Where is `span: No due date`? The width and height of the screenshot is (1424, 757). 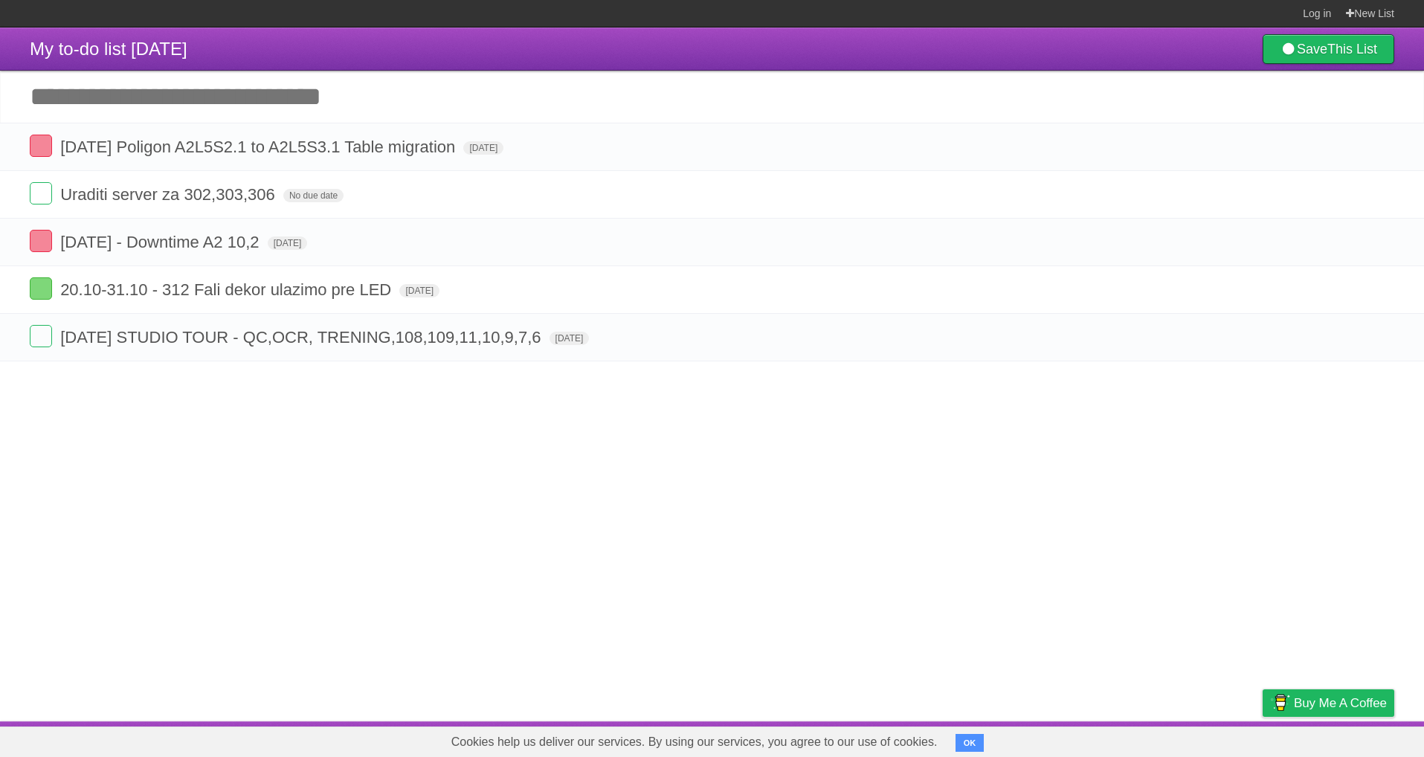
span: No due date is located at coordinates (313, 196).